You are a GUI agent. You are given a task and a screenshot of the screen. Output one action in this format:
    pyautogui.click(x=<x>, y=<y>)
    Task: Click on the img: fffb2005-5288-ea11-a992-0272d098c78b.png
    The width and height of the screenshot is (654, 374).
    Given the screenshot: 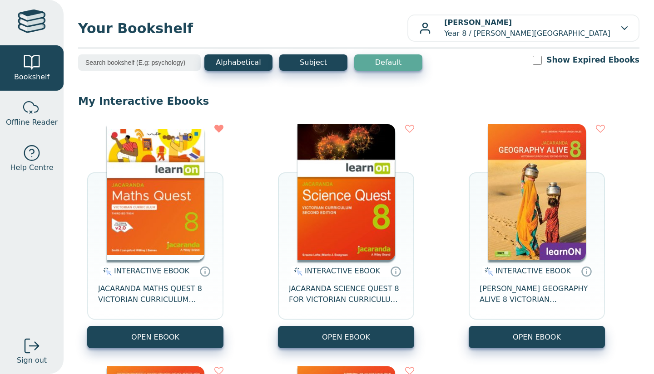 What is the action you would take?
    pyautogui.click(x=346, y=192)
    